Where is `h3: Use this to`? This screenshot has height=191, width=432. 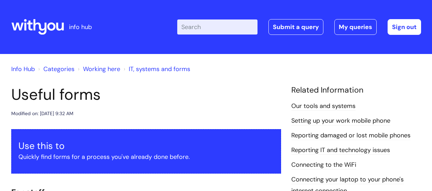
h3: Use this to is located at coordinates (146, 146).